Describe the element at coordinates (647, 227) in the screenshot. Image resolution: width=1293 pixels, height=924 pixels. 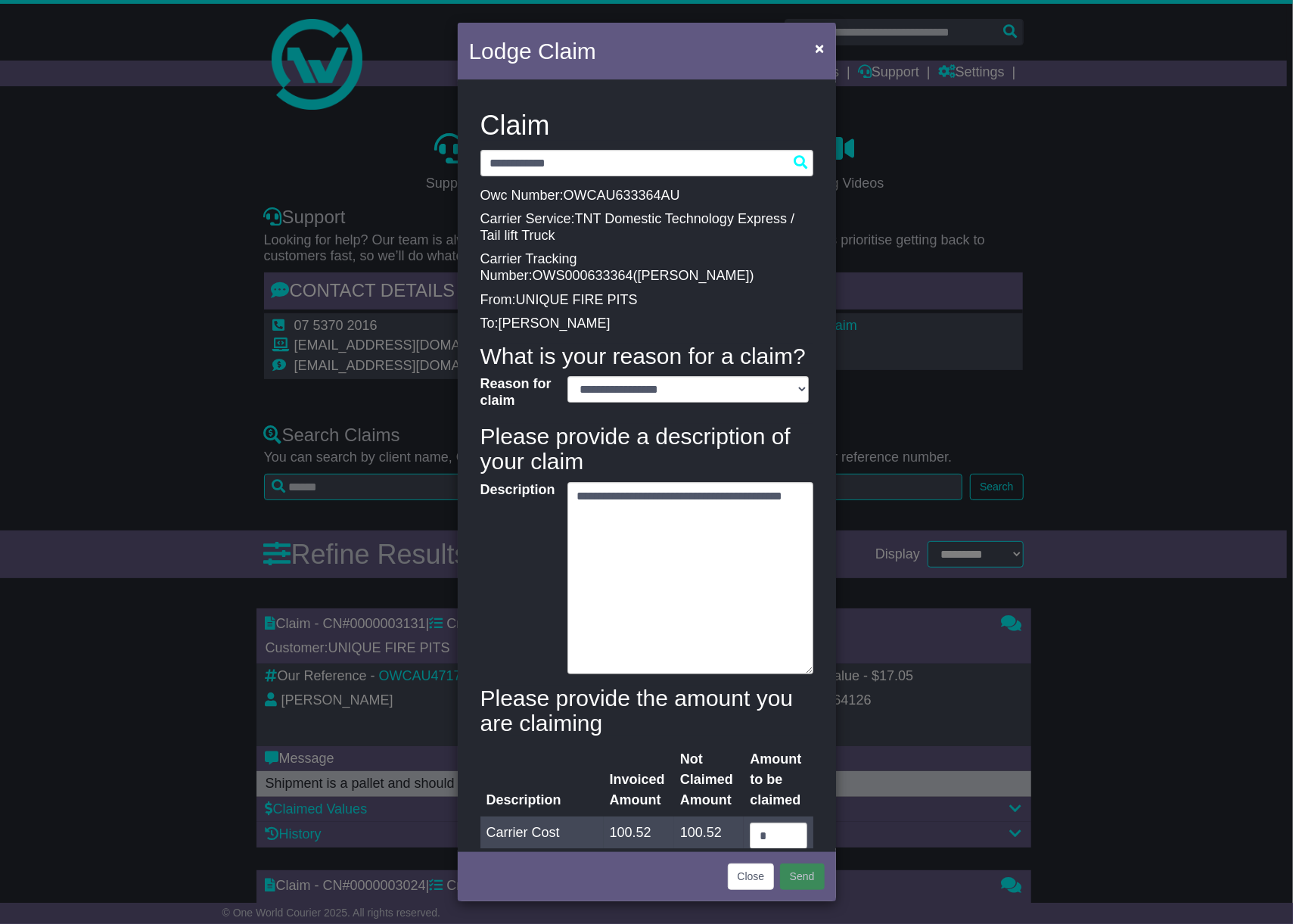
I see `p: Carrier Service:` at that location.